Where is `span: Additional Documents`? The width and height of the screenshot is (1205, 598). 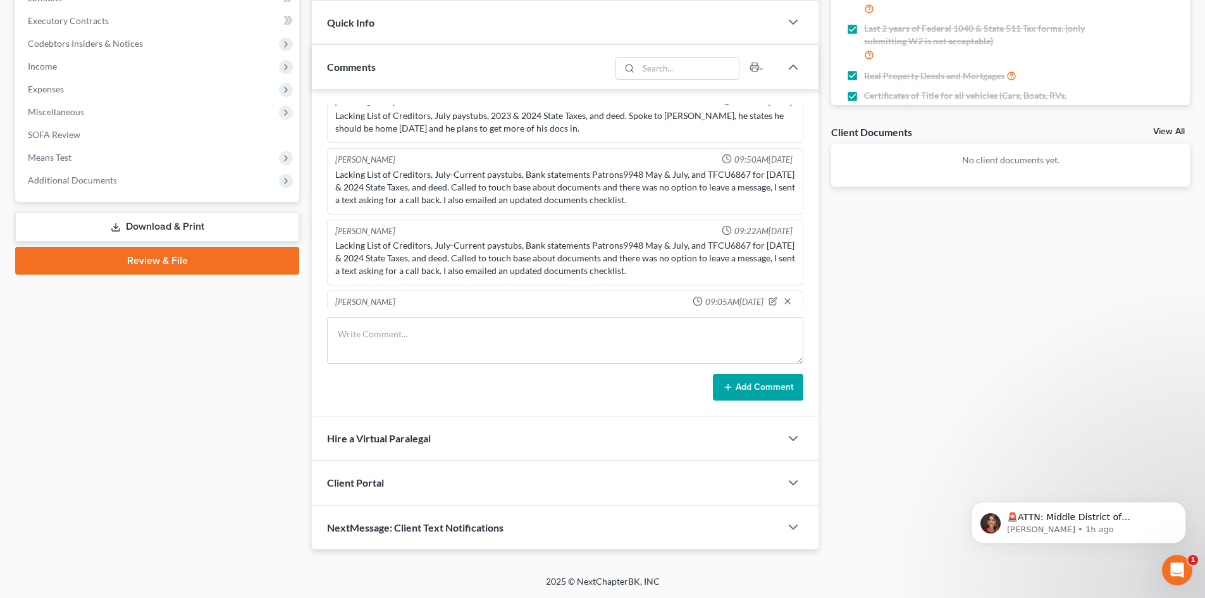
span: Additional Documents is located at coordinates (72, 180).